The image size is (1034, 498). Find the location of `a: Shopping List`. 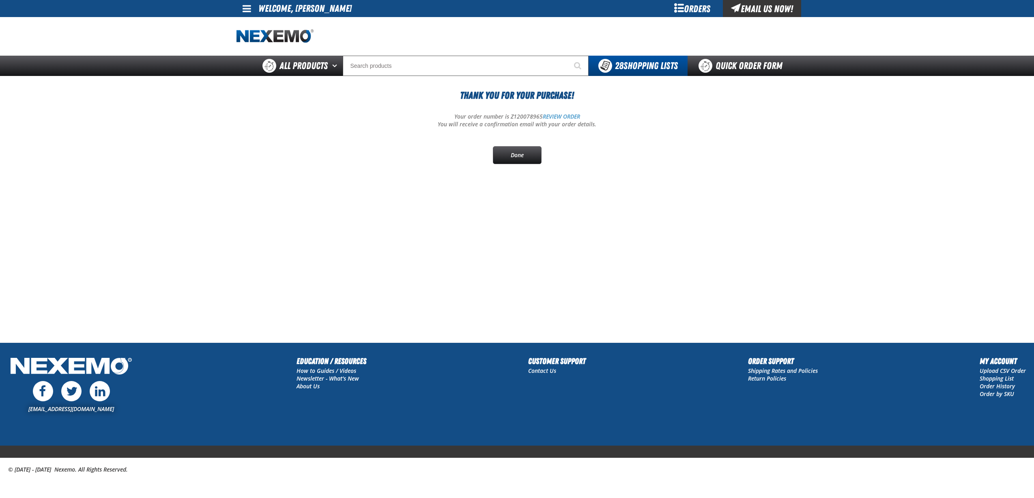

a: Shopping List is located at coordinates (997, 378).